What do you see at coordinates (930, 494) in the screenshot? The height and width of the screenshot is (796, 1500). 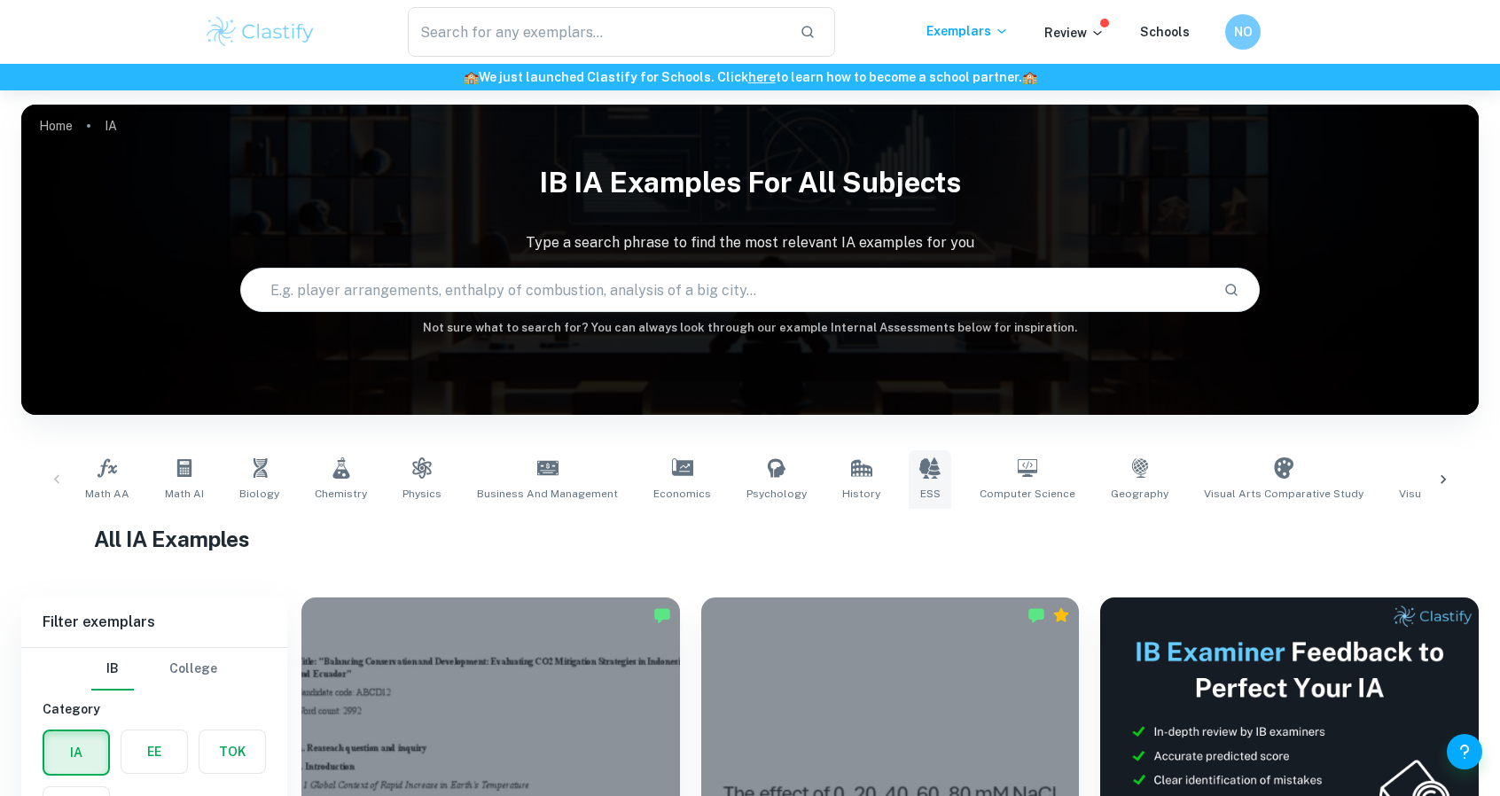 I see `span: ESS` at bounding box center [930, 494].